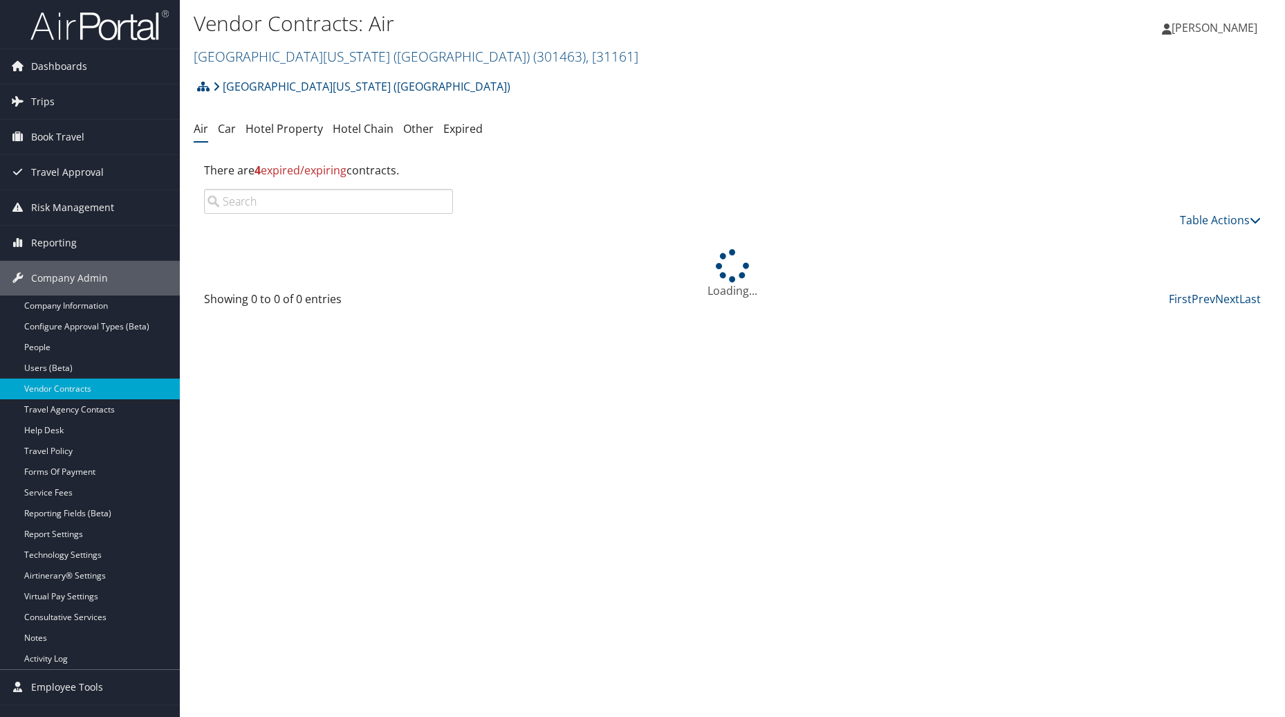 The height and width of the screenshot is (717, 1285). I want to click on span: Travel Approval, so click(67, 172).